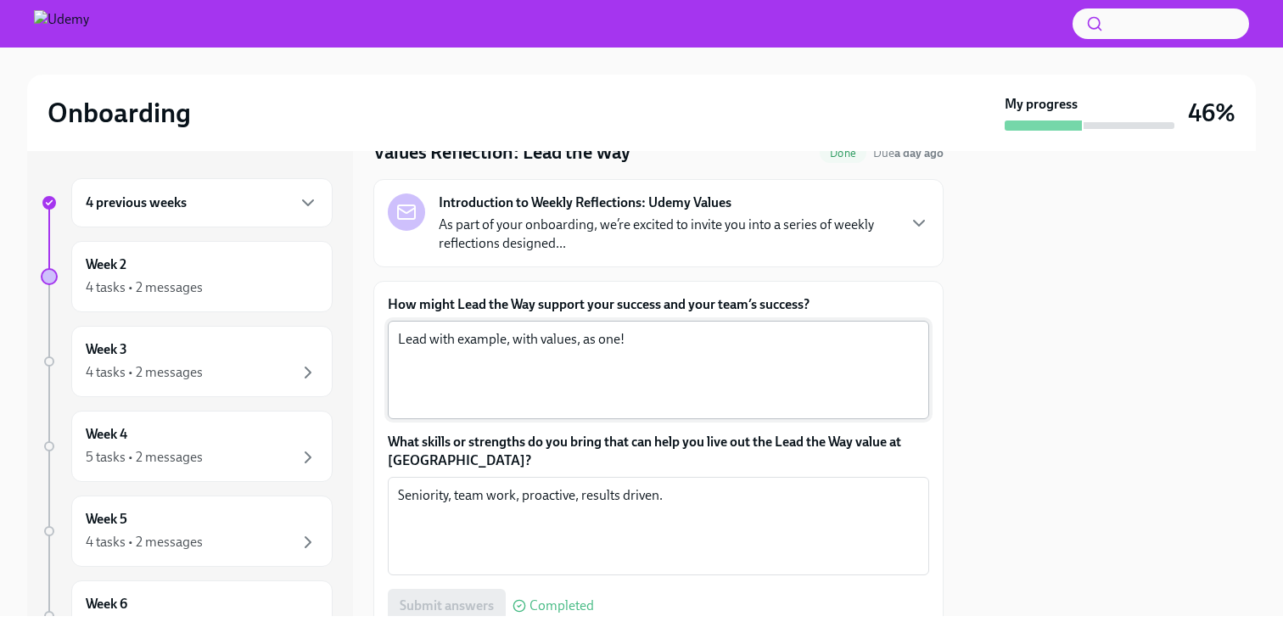 The width and height of the screenshot is (1283, 633). Describe the element at coordinates (106, 519) in the screenshot. I see `h6: Week 5` at that location.